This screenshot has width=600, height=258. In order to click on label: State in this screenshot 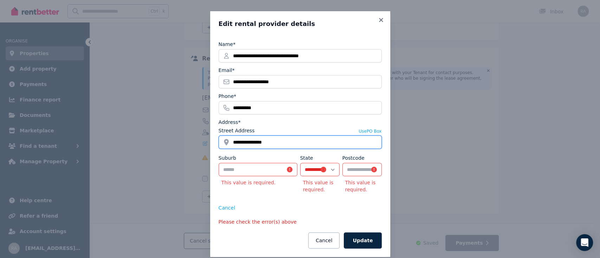, I will do `click(306, 158)`.